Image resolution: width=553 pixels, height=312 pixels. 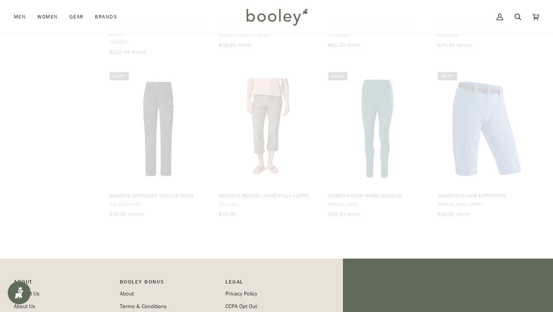 I want to click on a: About, so click(x=127, y=294).